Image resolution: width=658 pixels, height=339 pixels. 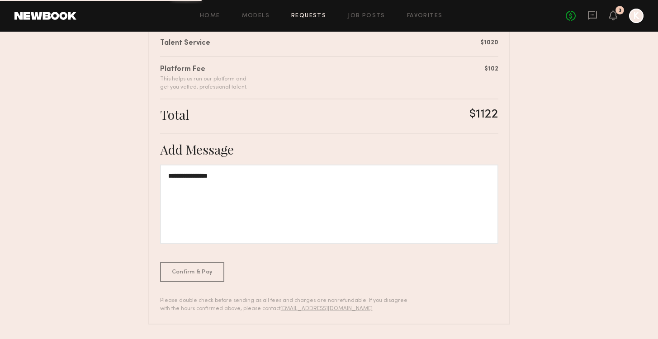 I want to click on div: $1122, so click(x=484, y=114).